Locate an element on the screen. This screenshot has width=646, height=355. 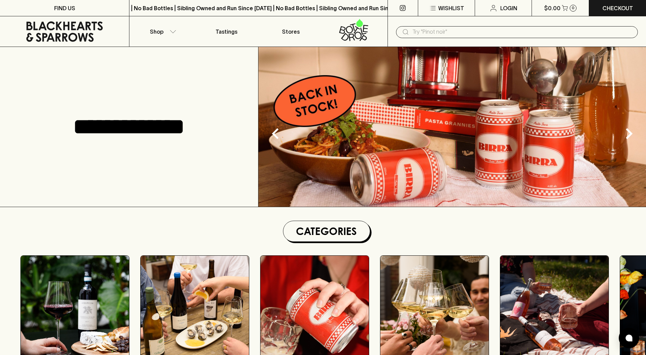
h1: Categories is located at coordinates (326, 231).